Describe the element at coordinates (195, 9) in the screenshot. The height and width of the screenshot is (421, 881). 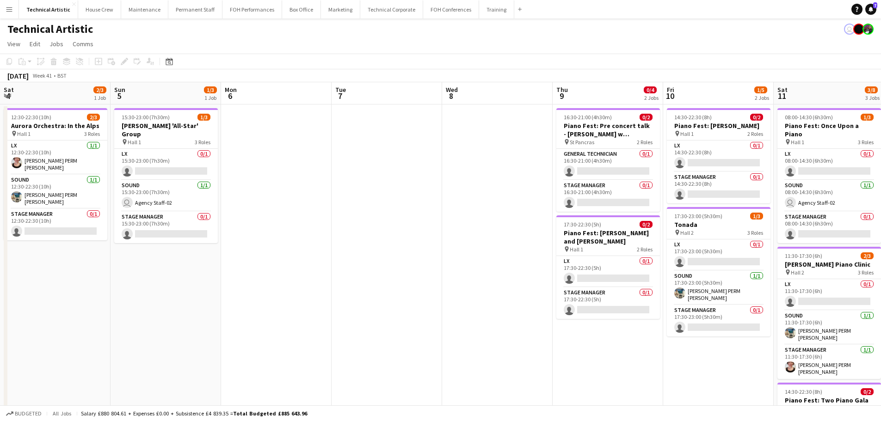
I see `button: Permanent Staff` at that location.